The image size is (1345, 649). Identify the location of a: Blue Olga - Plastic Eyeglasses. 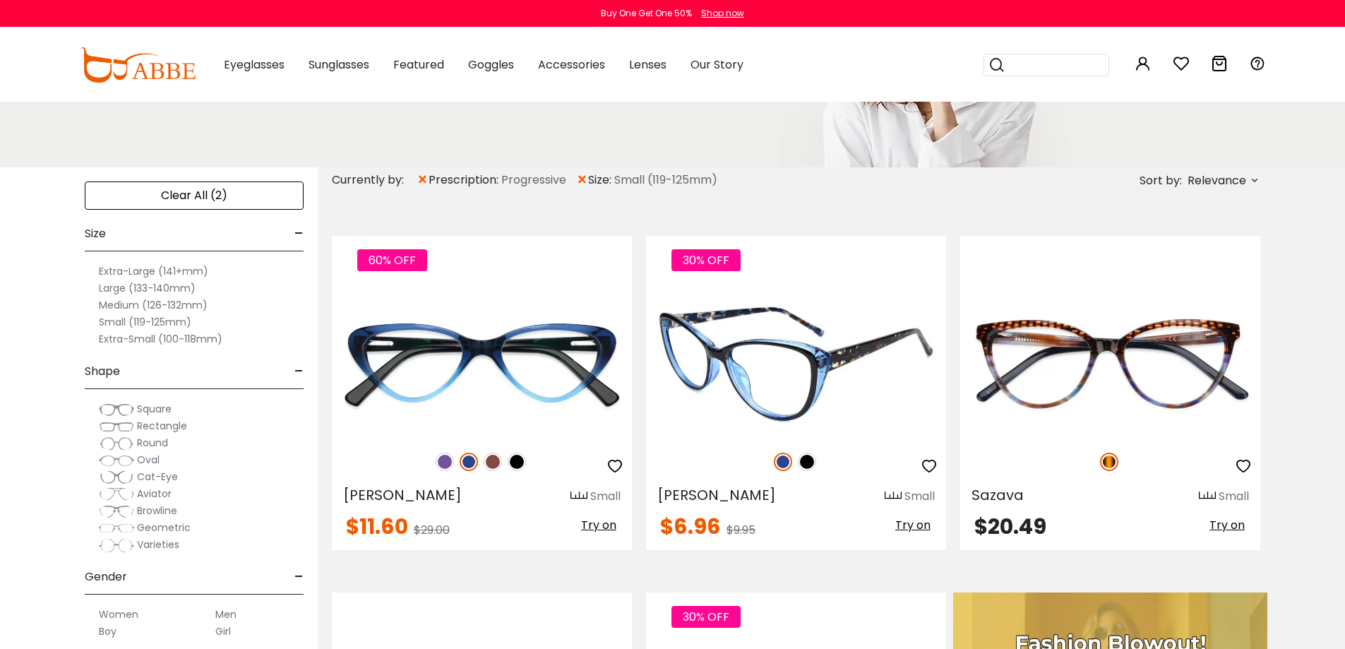
(796, 362).